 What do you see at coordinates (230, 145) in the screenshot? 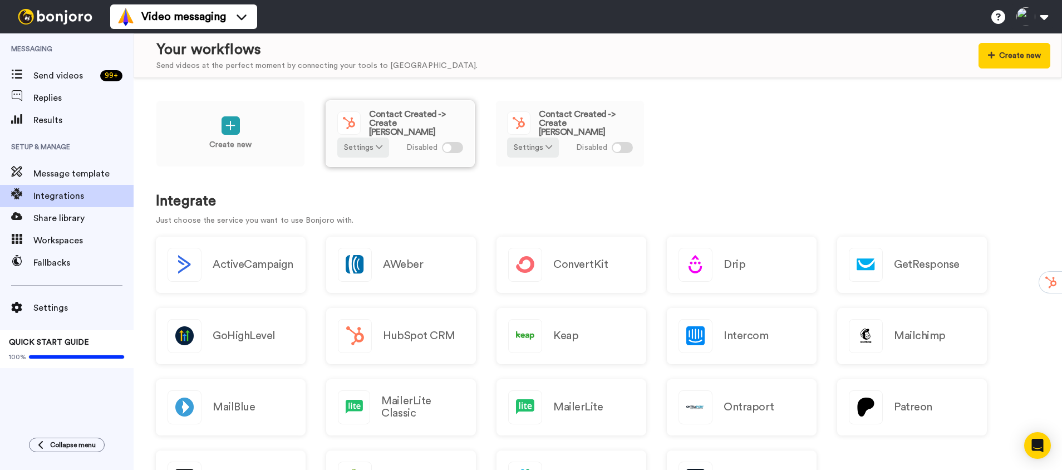
I see `p: Create new` at bounding box center [230, 145].